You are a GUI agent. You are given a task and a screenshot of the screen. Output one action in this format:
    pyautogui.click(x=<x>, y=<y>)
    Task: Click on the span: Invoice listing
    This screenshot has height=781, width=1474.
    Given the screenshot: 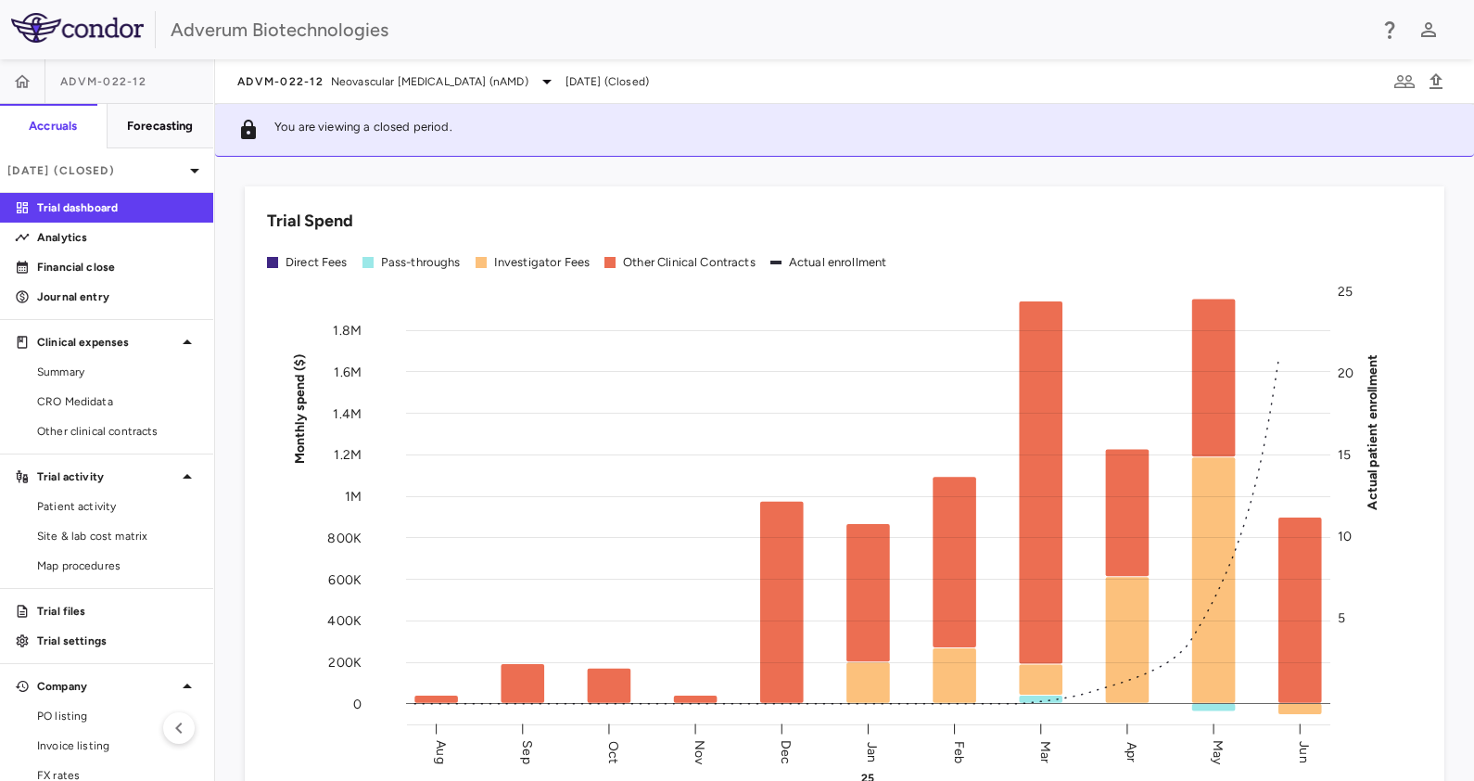 What is the action you would take?
    pyautogui.click(x=118, y=745)
    